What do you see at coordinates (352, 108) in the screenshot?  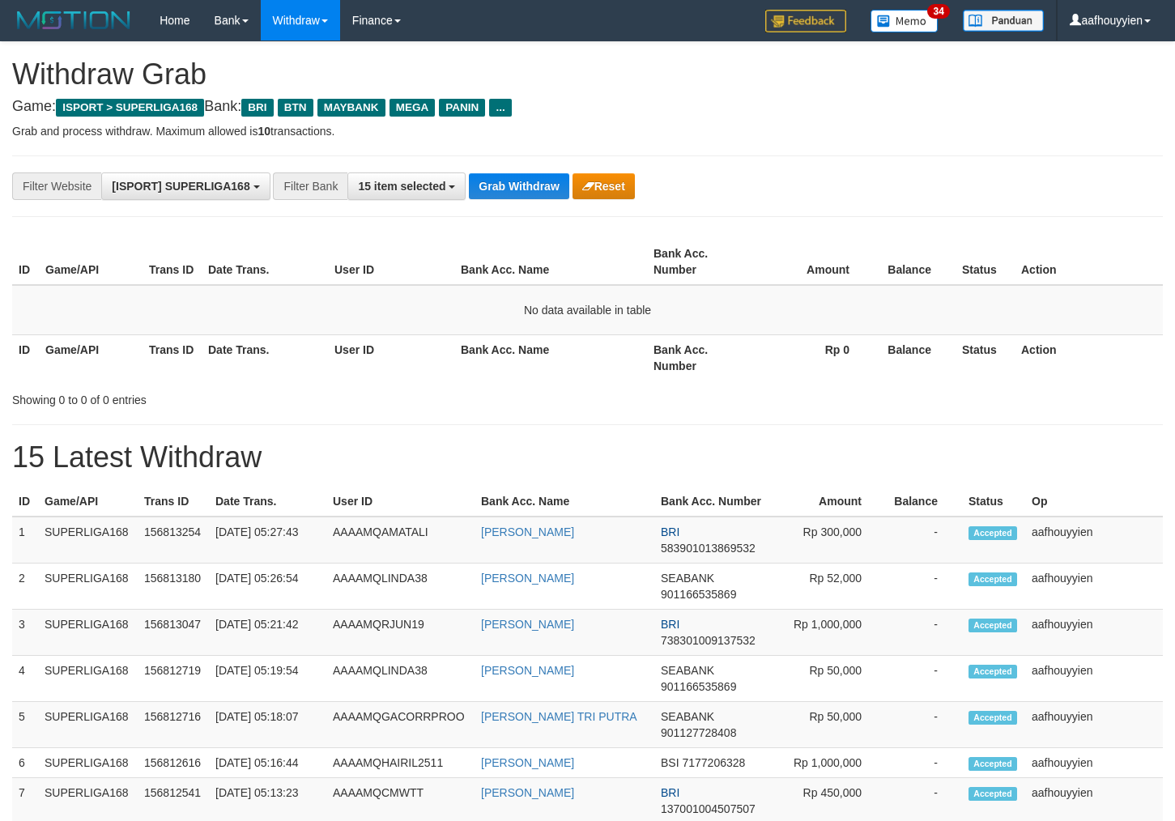 I see `span: MAYBANK` at bounding box center [352, 108].